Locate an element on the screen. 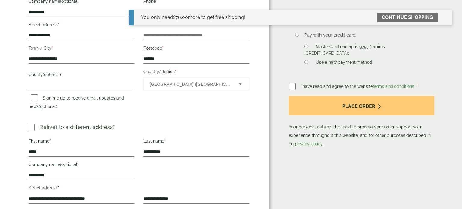 The height and width of the screenshot is (209, 462). button: Place order is located at coordinates (362, 106).